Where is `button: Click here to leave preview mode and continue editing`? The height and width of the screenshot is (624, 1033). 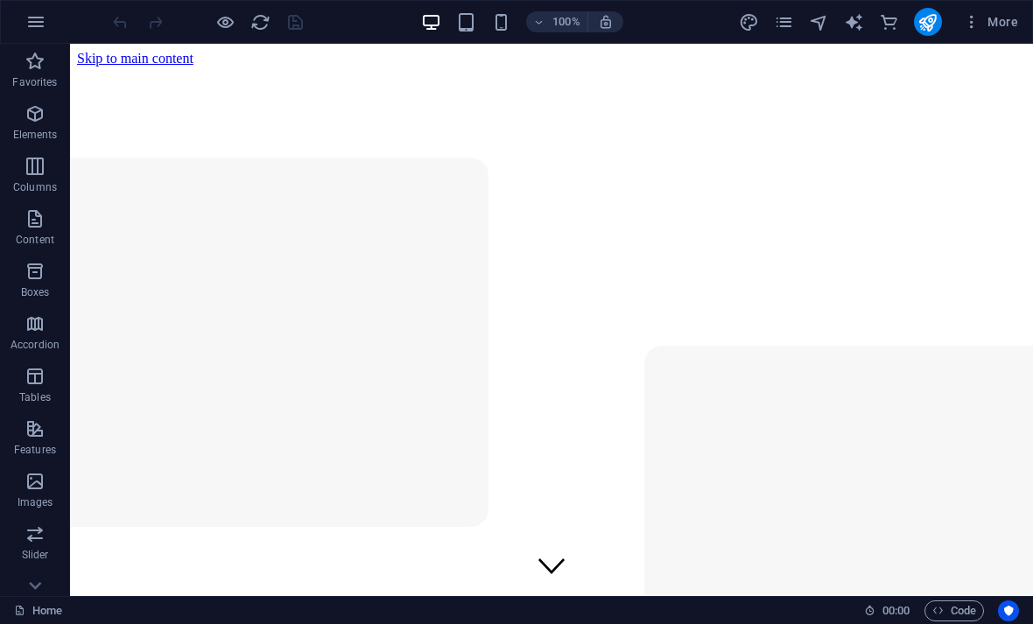
button: Click here to leave preview mode and continue editing is located at coordinates (225, 22).